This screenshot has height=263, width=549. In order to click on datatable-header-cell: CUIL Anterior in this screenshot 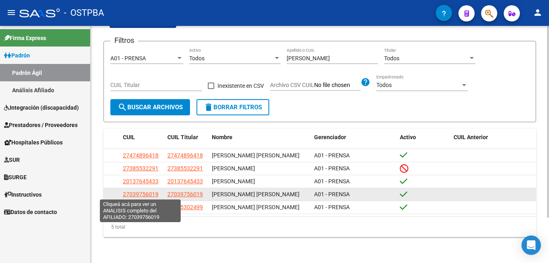, I will do `click(493, 137)`.